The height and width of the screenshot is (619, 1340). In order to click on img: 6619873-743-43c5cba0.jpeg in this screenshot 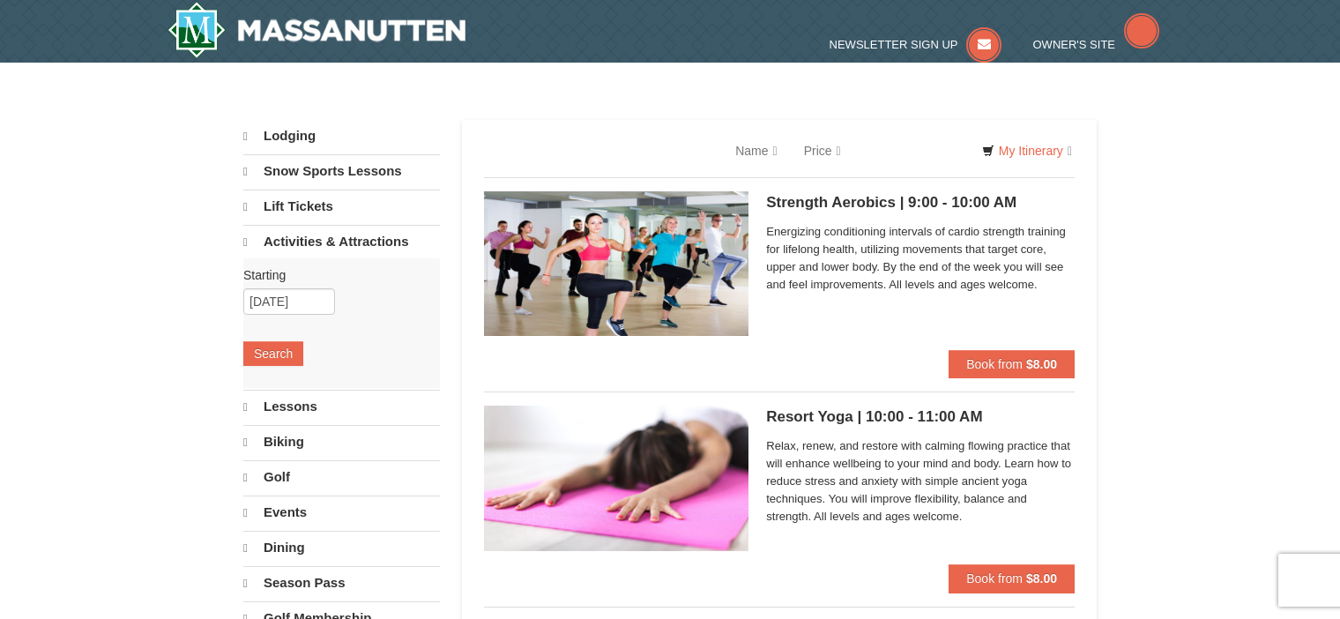, I will do `click(616, 264)`.